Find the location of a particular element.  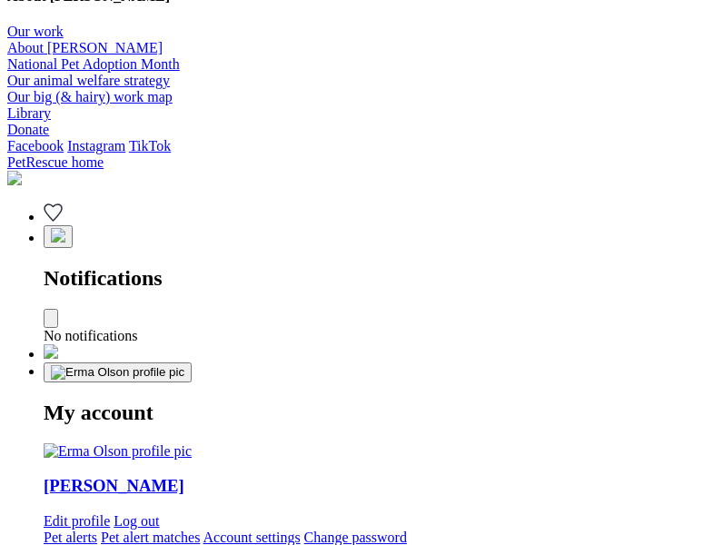

button: Notifications is located at coordinates (58, 236).